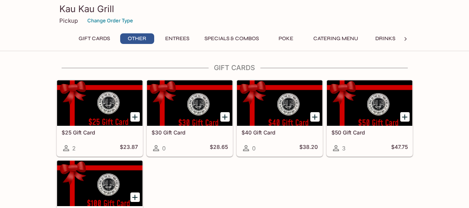  I want to click on button: Other, so click(137, 39).